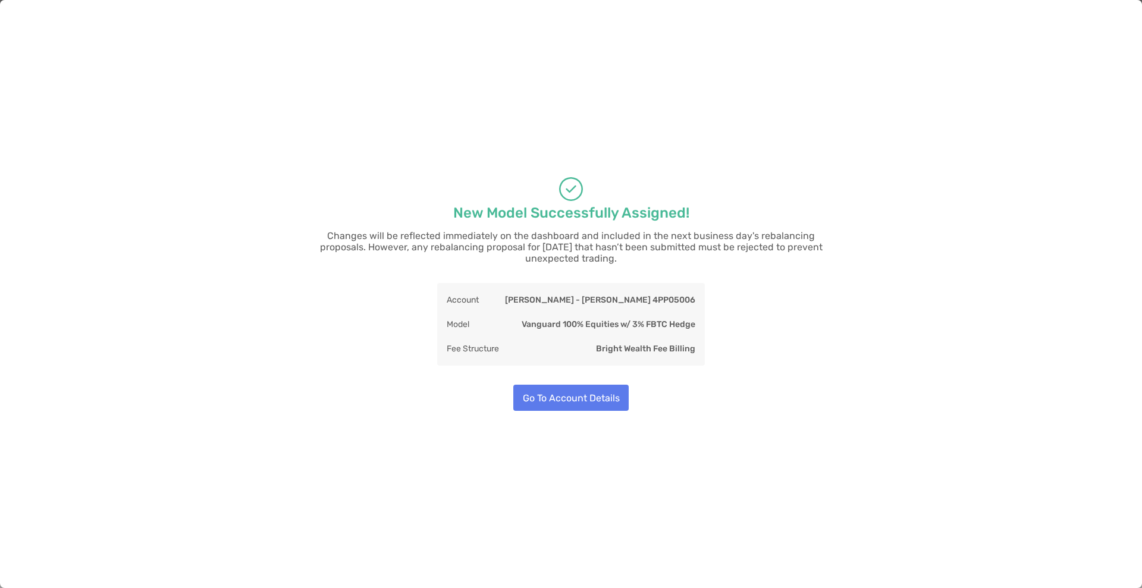 This screenshot has height=588, width=1142. I want to click on p: Model, so click(458, 324).